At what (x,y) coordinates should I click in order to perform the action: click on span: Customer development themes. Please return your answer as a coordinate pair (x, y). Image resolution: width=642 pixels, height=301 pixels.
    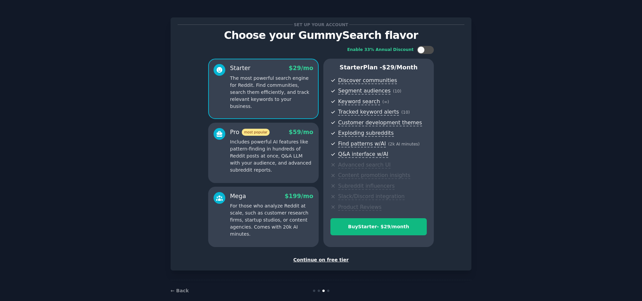
    Looking at the image, I should click on (380, 123).